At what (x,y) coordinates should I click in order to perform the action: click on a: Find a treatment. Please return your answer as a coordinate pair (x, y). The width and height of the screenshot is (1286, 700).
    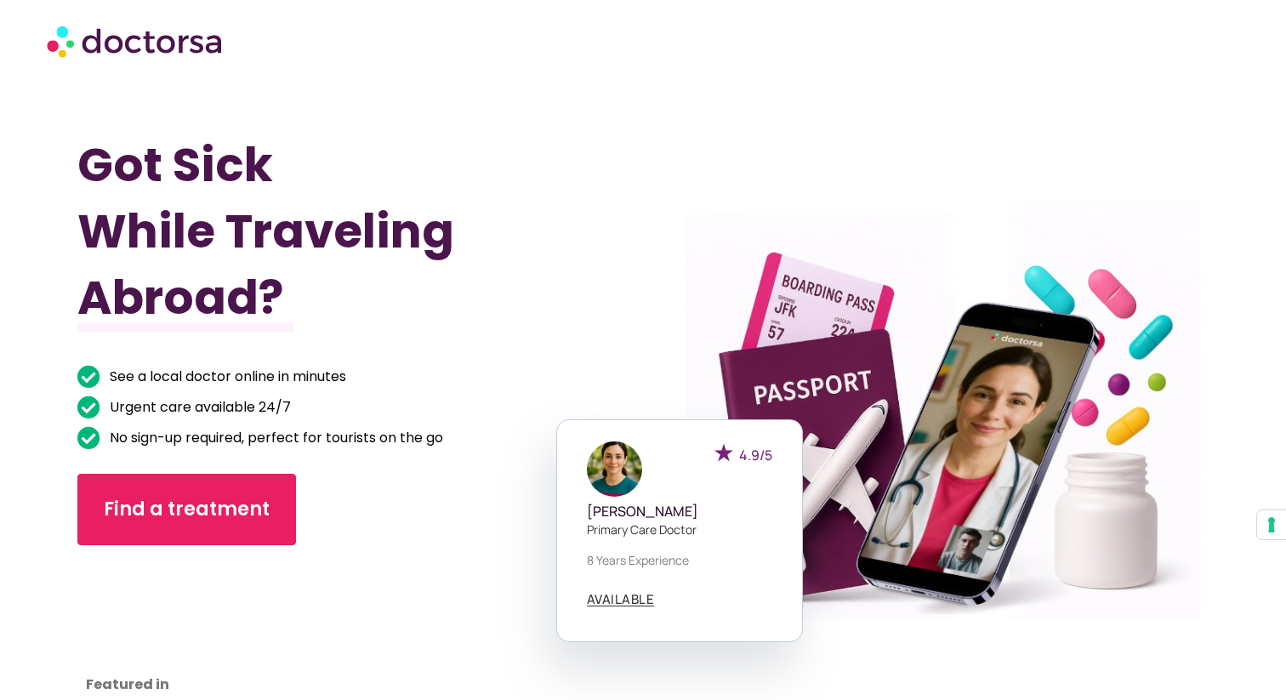
    Looking at the image, I should click on (186, 510).